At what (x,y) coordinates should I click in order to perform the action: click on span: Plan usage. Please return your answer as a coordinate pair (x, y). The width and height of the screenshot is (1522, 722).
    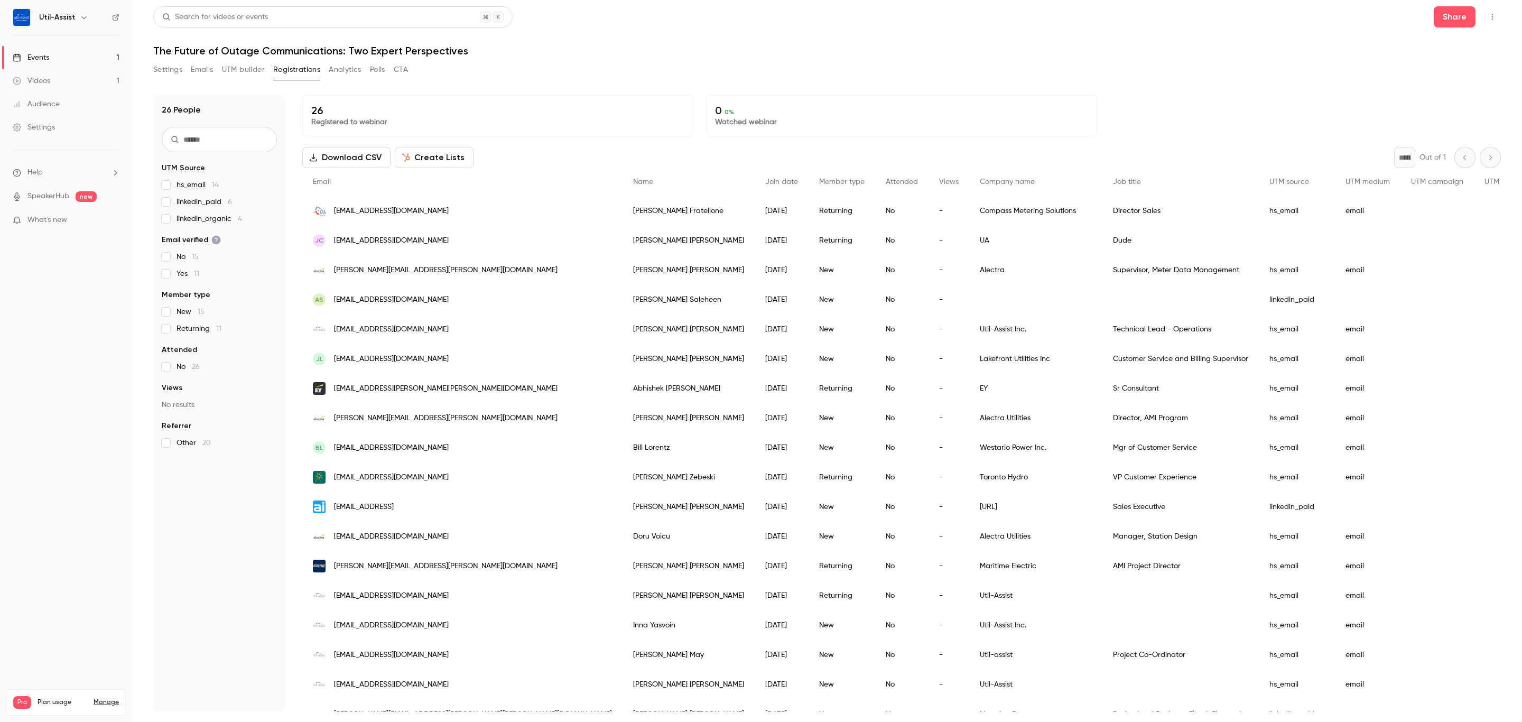
    Looking at the image, I should click on (62, 702).